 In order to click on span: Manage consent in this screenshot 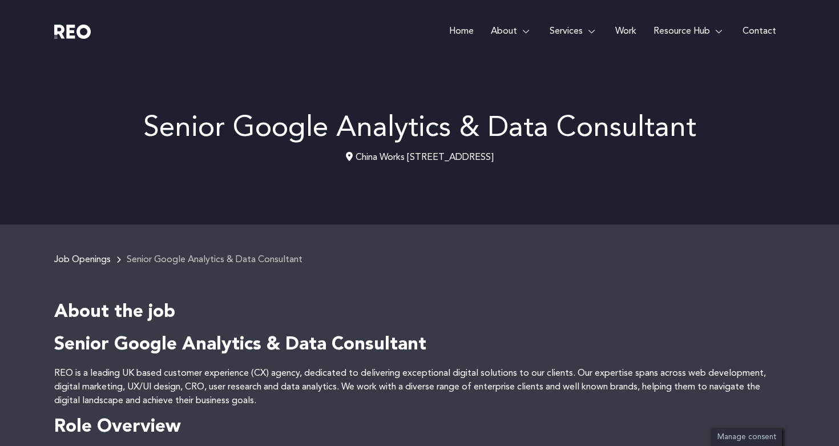, I will do `click(747, 437)`.